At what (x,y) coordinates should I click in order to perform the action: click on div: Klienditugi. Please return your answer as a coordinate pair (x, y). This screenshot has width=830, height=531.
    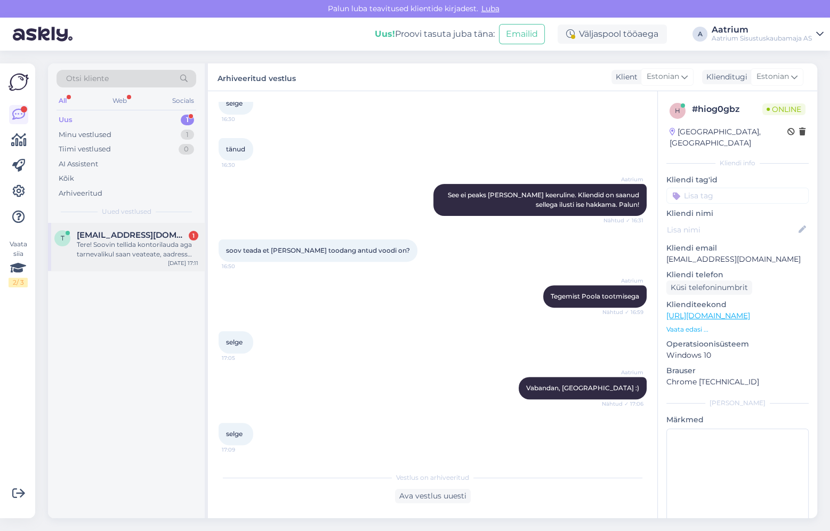
    Looking at the image, I should click on (724, 77).